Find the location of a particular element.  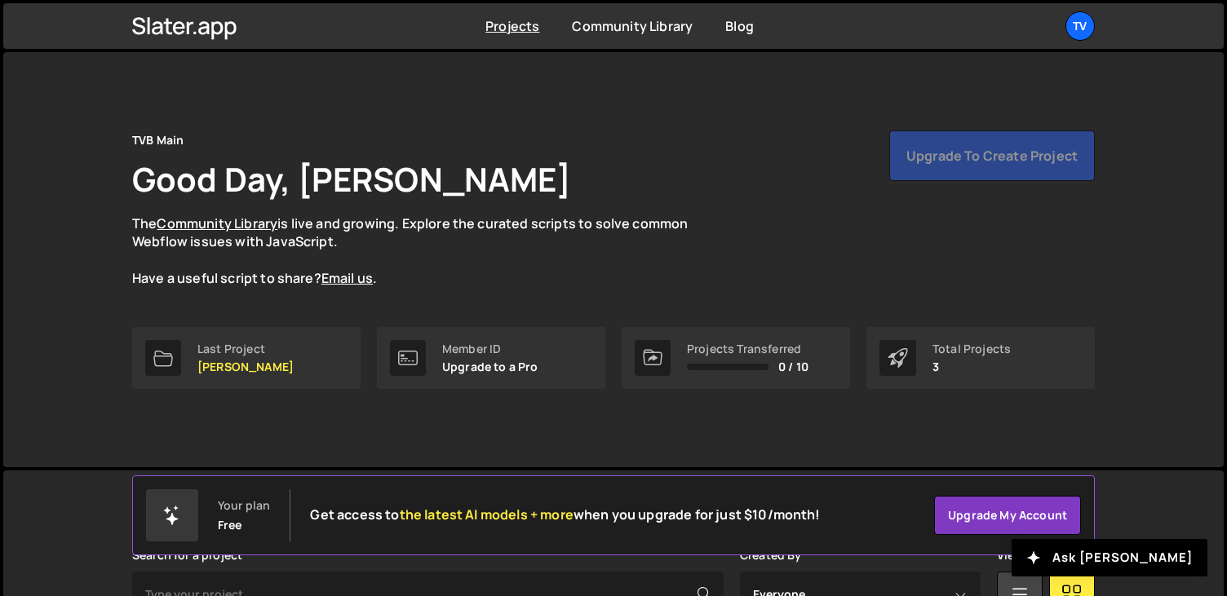

div: Member ID is located at coordinates (490, 349).